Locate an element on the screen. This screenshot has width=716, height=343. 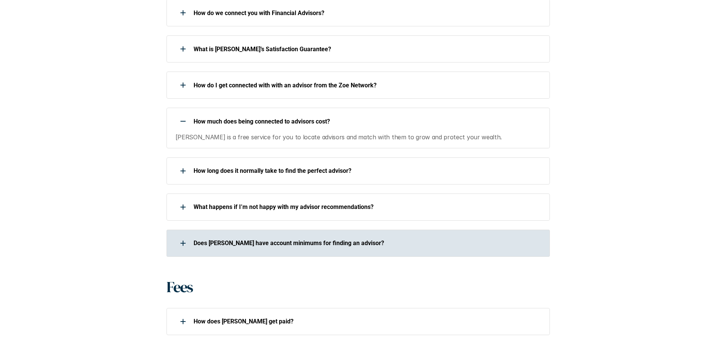
p: What happens if I’m not happy with my advisor recommendations? is located at coordinates (367, 206).